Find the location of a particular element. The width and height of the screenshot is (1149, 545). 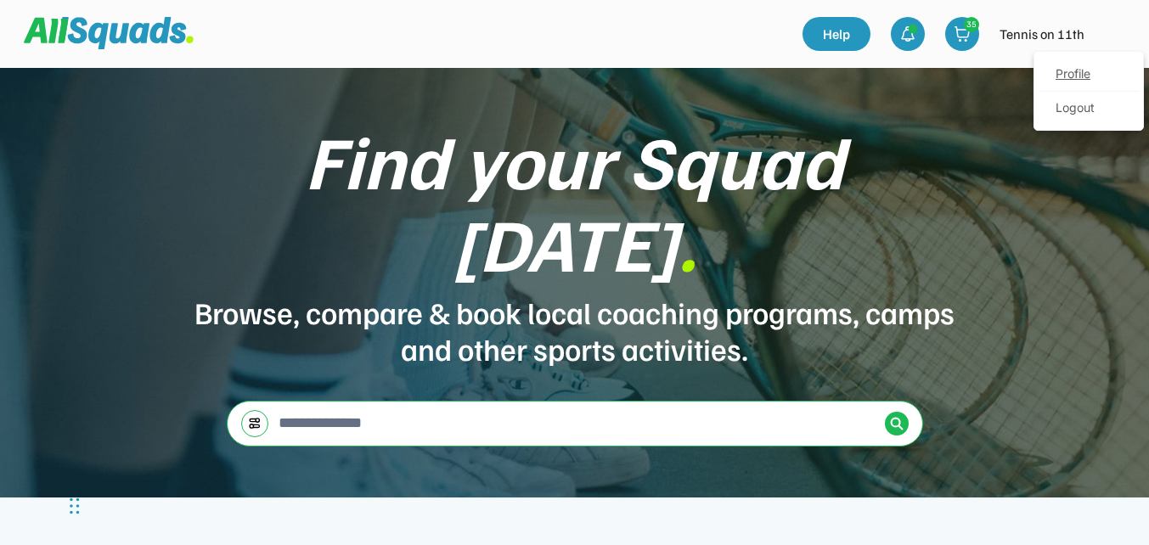

img: Squad%20Logo.svg is located at coordinates (109, 33).